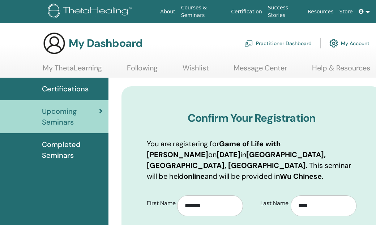  What do you see at coordinates (72, 70) in the screenshot?
I see `a: My ThetaLearning` at bounding box center [72, 70].